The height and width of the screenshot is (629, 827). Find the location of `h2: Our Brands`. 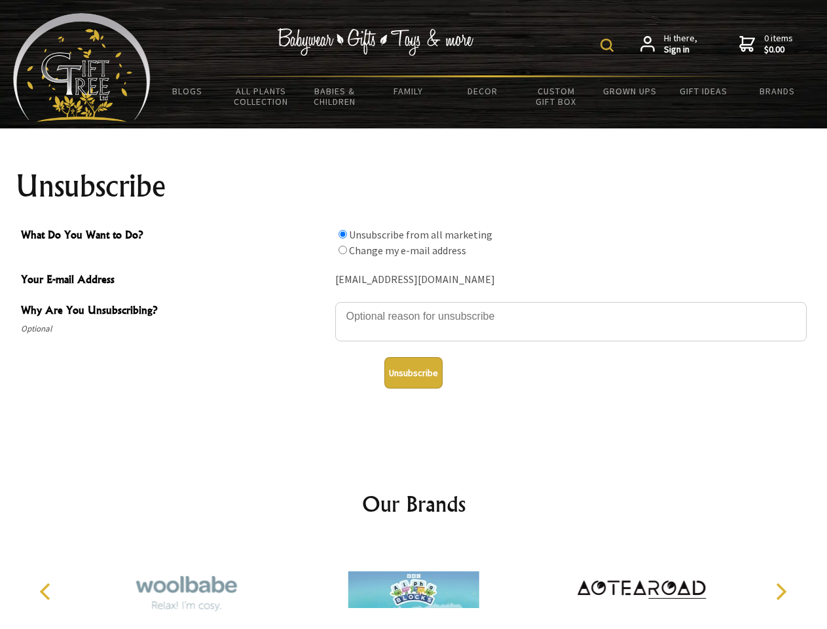

h2: Our Brands is located at coordinates (414, 504).